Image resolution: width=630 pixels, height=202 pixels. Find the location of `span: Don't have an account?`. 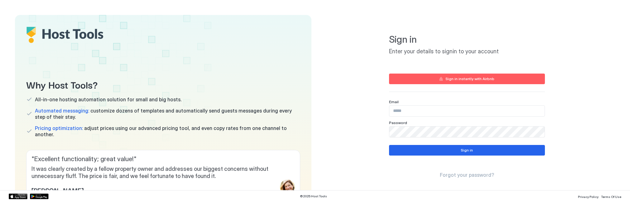

span: Don't have an account? is located at coordinates (467, 193).